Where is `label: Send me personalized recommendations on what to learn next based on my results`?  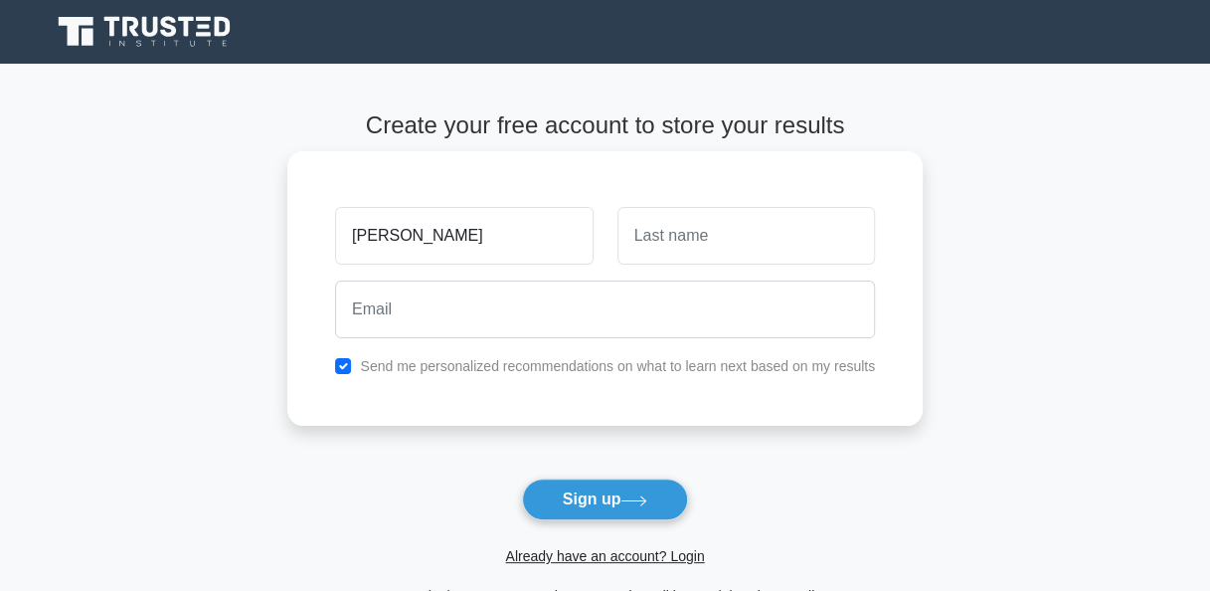 label: Send me personalized recommendations on what to learn next based on my results is located at coordinates (617, 366).